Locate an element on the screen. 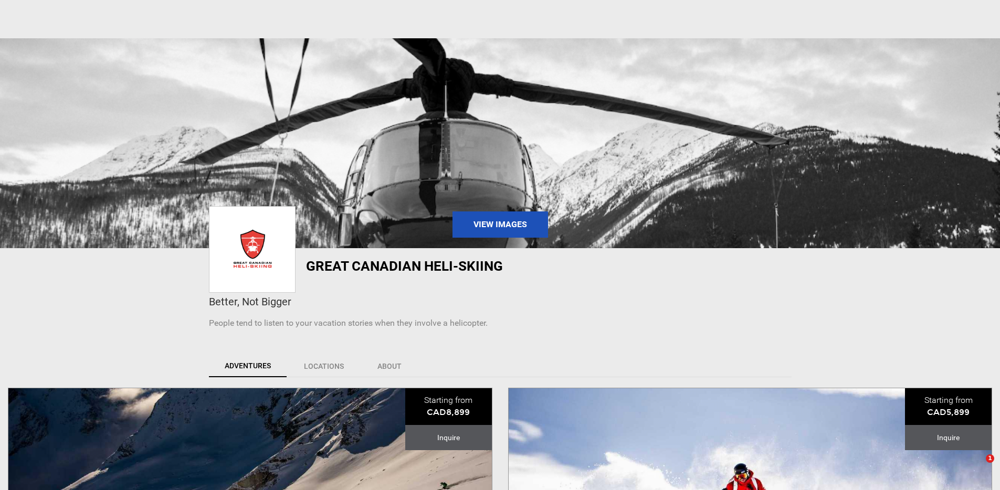 Image resolution: width=1000 pixels, height=490 pixels. p: People tend to listen to your vacation stories when they involve a helicopter. is located at coordinates (500, 323).